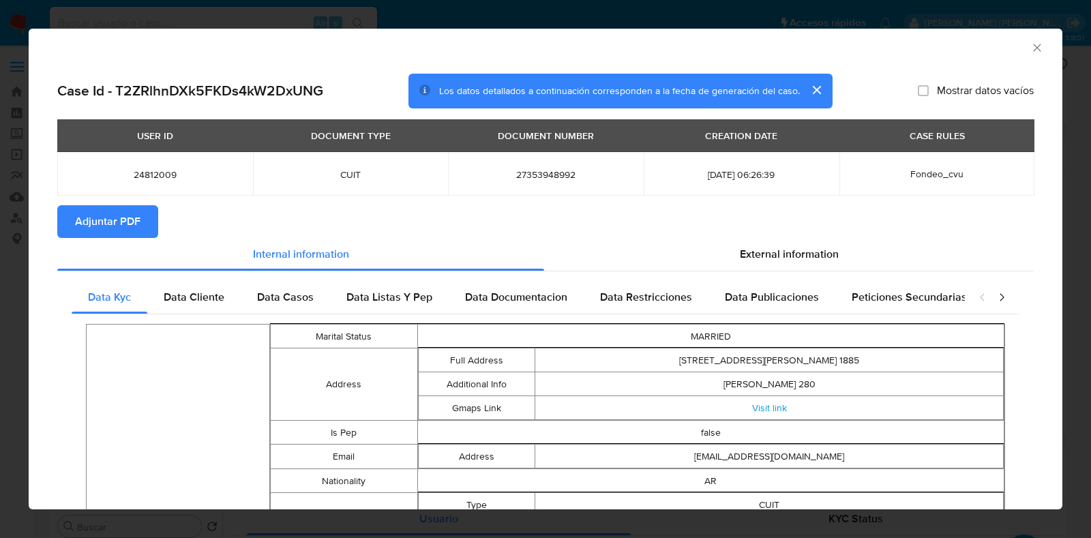 The image size is (1091, 538). What do you see at coordinates (301, 254) in the screenshot?
I see `span: Internal information` at bounding box center [301, 254].